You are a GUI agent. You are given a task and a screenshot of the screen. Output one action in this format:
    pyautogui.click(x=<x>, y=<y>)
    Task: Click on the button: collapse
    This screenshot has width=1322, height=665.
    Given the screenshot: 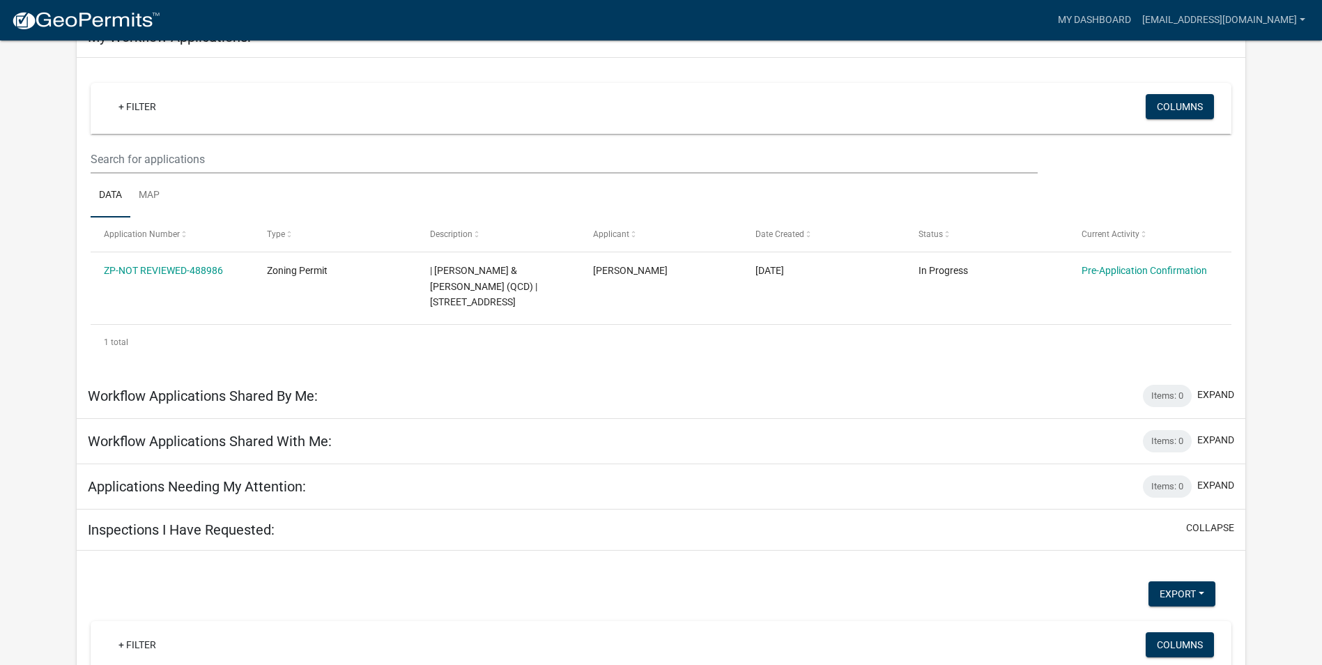 What is the action you would take?
    pyautogui.click(x=1210, y=528)
    